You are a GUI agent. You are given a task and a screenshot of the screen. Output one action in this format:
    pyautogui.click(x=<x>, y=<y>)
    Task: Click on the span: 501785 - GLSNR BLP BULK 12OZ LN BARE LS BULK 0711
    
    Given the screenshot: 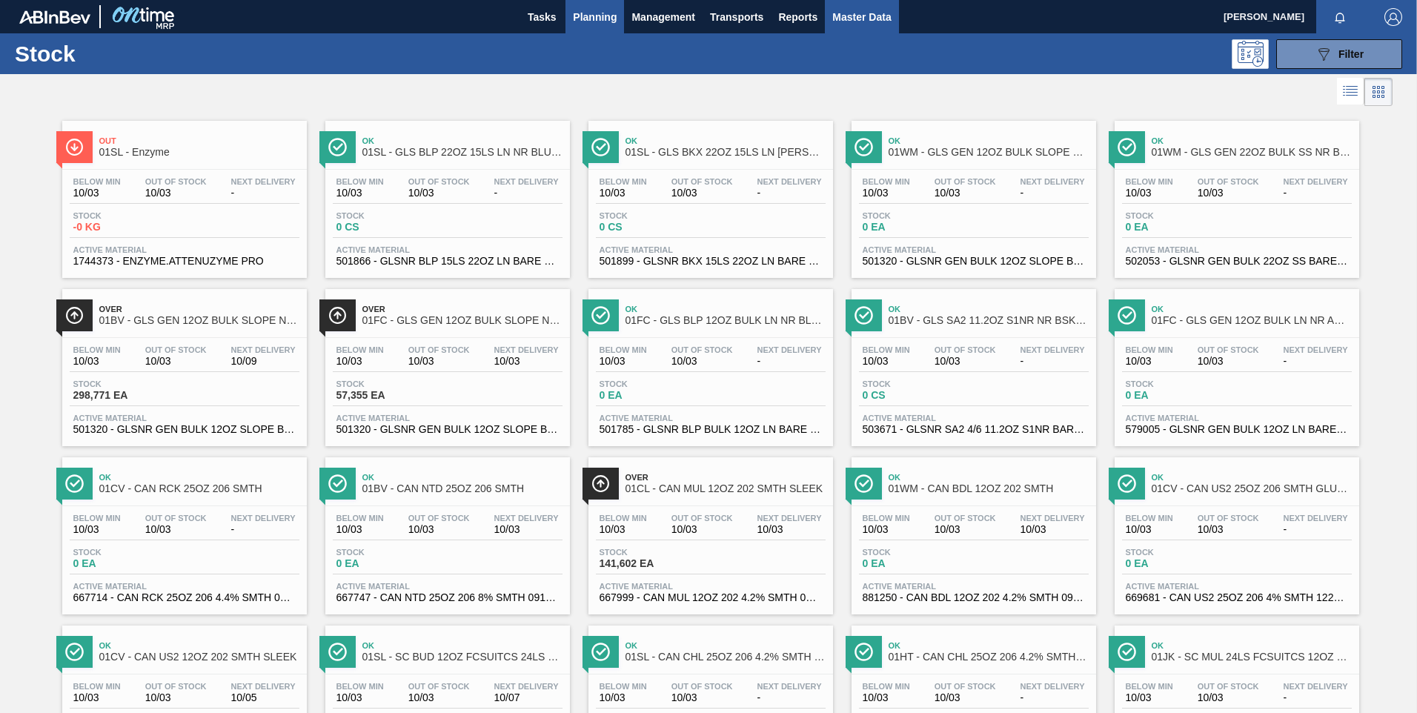 What is the action you would take?
    pyautogui.click(x=711, y=429)
    